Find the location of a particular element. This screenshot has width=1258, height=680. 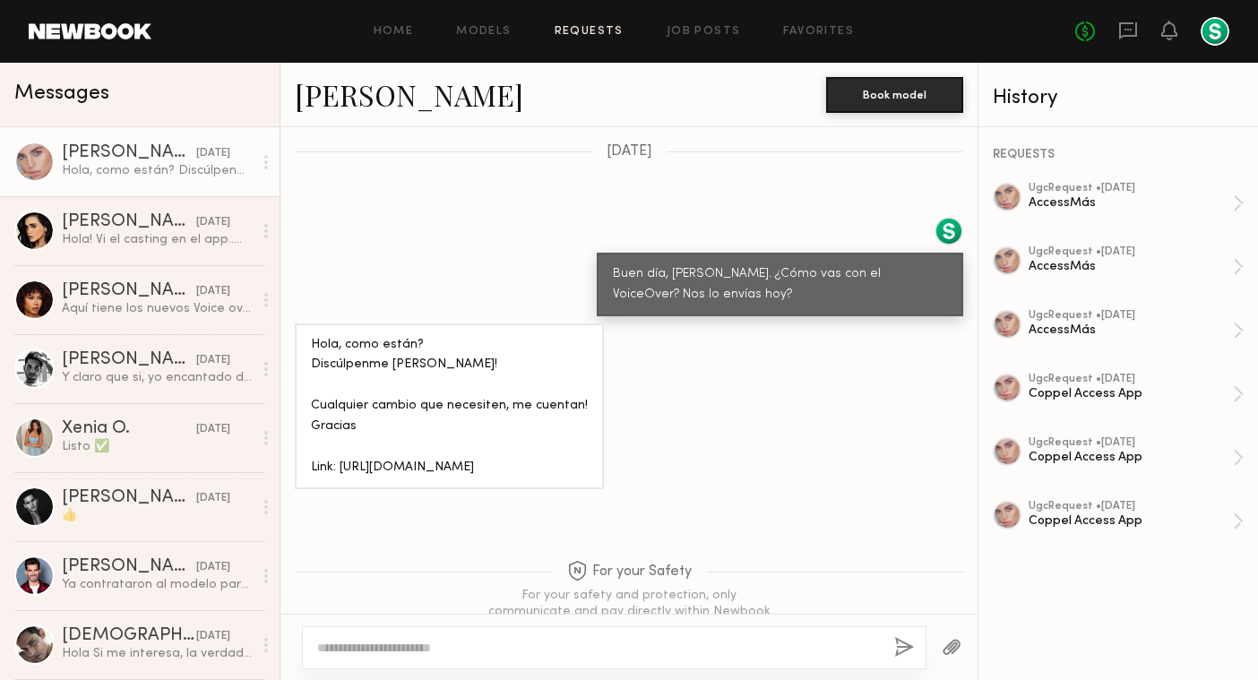

a: Models is located at coordinates (483, 31).